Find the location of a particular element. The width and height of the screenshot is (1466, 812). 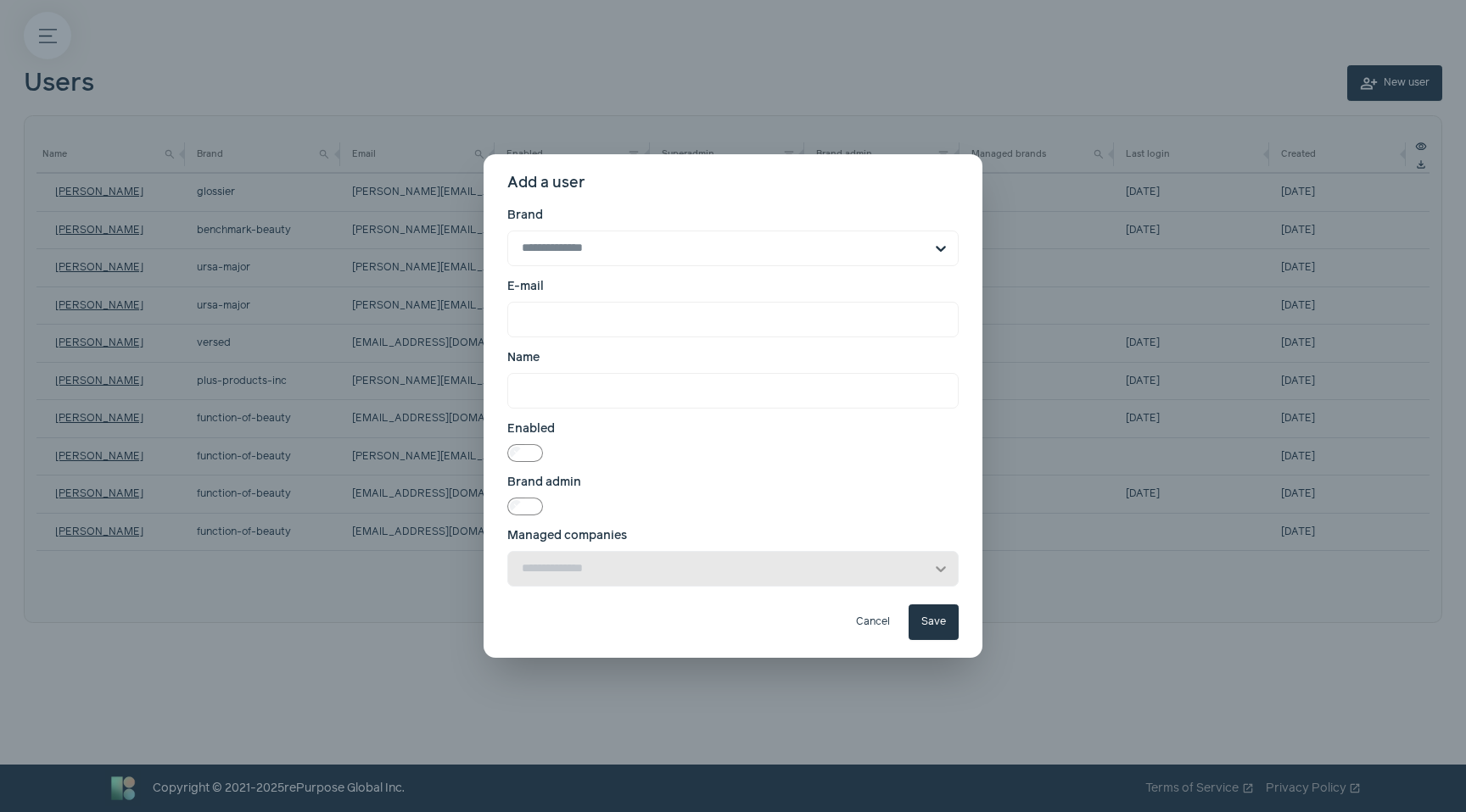

span: Managed companies is located at coordinates (733, 535).